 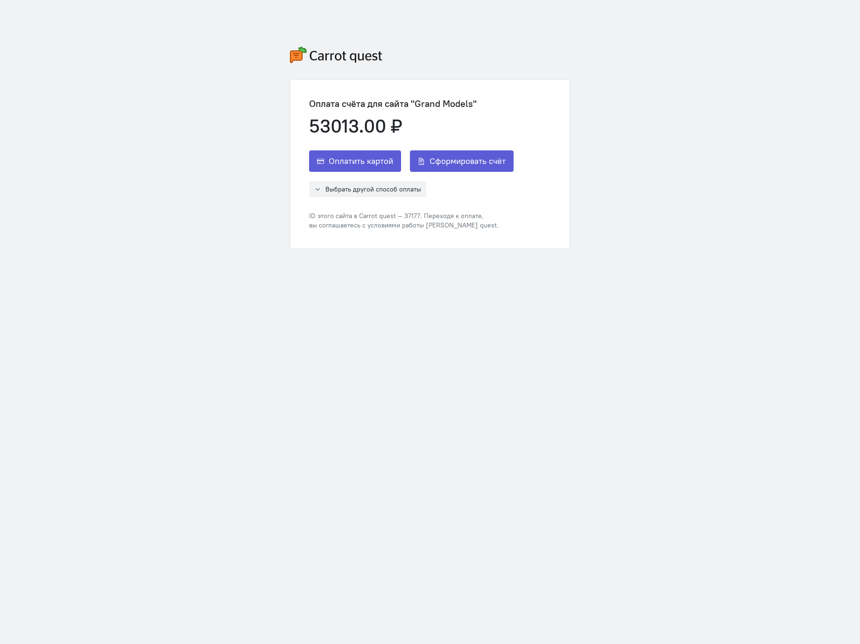 I want to click on span: Оплатить картой, so click(x=361, y=161).